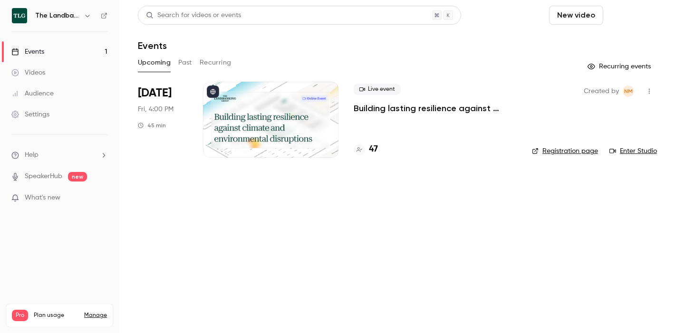  What do you see at coordinates (42, 198) in the screenshot?
I see `span: What's new` at bounding box center [42, 198].